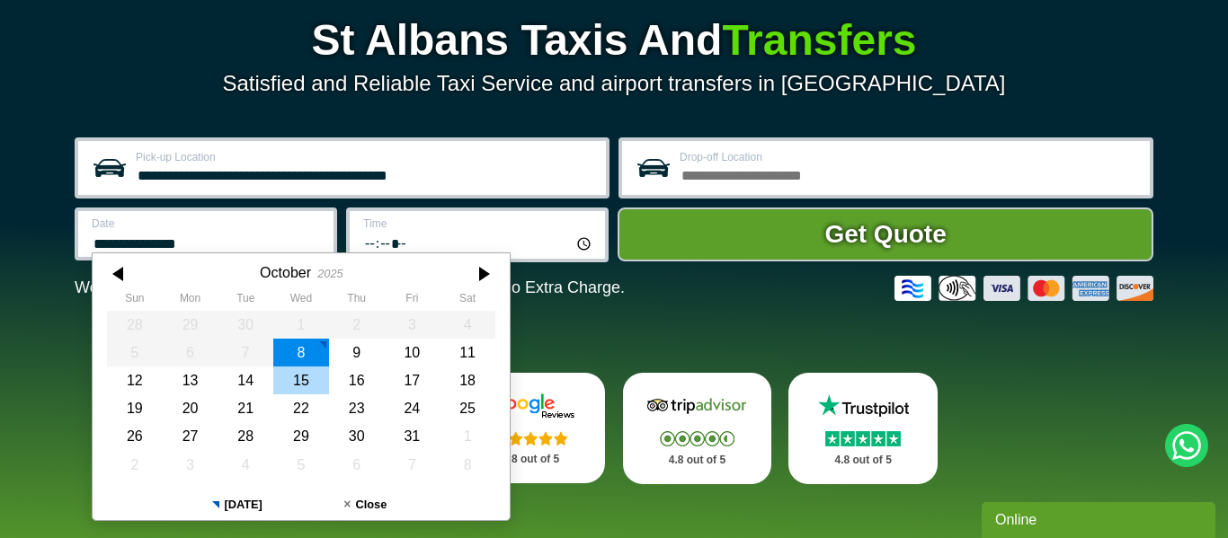 The height and width of the screenshot is (538, 1228). I want to click on div: 27 October 2025, so click(191, 436).